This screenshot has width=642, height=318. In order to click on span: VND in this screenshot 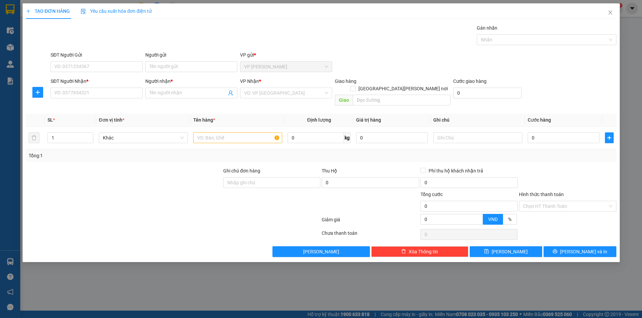, I will do `click(493, 220)`.